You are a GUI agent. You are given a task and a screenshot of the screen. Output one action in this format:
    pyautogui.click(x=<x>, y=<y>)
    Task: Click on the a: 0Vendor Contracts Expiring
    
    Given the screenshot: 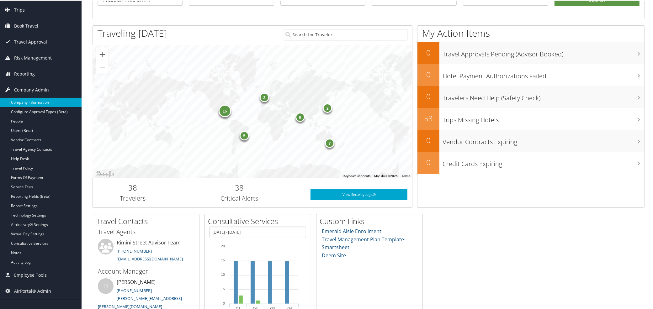 What is the action you would take?
    pyautogui.click(x=530, y=140)
    